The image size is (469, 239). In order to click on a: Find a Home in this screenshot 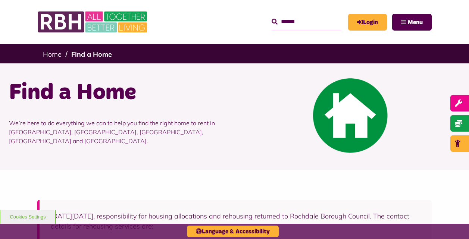, I will do `click(91, 54)`.